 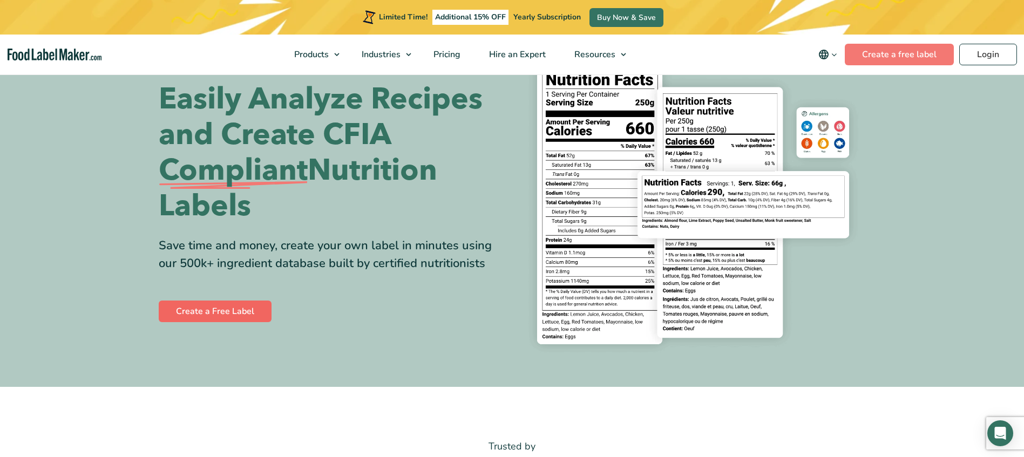 I want to click on a: Resources, so click(x=596, y=55).